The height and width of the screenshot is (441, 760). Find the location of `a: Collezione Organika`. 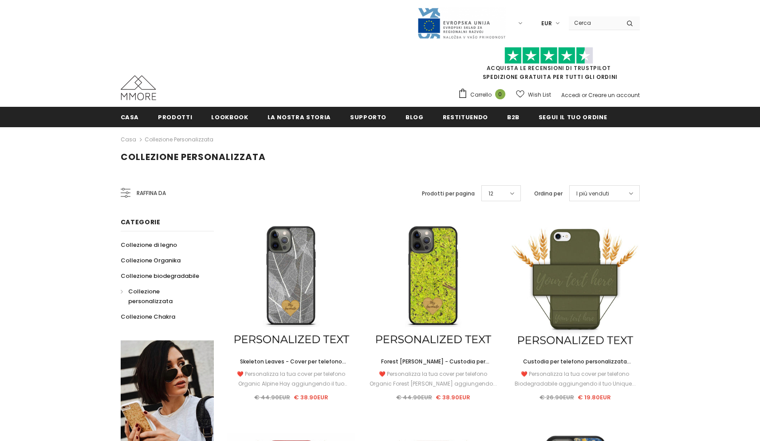

a: Collezione Organika is located at coordinates (150, 260).